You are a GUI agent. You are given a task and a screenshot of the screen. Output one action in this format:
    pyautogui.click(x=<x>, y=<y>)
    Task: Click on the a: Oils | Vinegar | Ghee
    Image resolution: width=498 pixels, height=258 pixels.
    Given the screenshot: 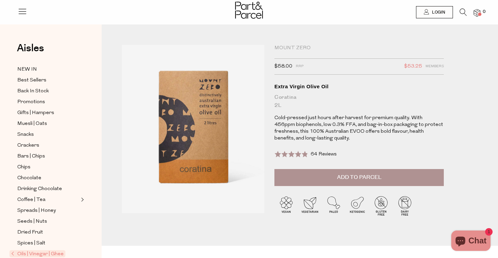 What is the action you would take?
    pyautogui.click(x=45, y=253)
    